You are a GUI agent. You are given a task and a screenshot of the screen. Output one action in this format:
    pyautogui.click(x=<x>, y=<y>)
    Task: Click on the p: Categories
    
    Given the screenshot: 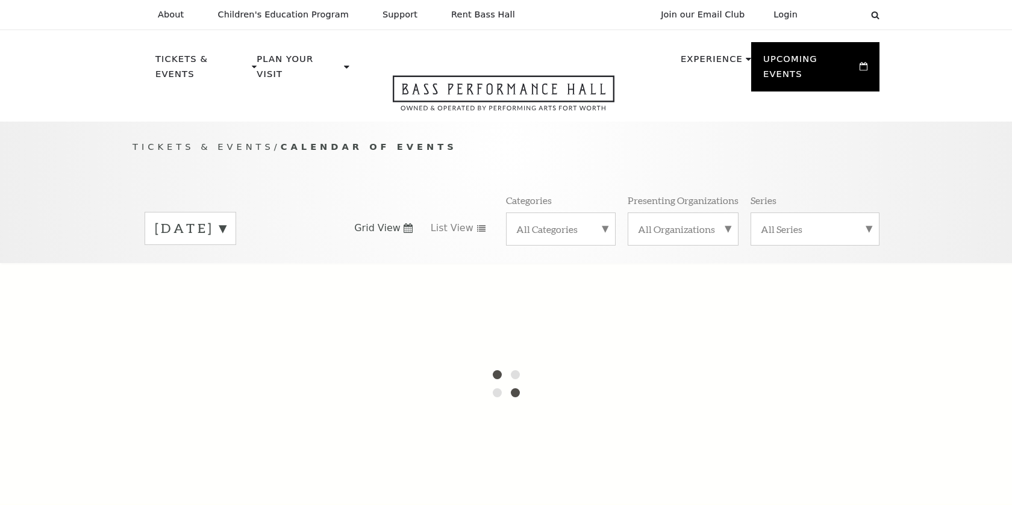 What is the action you would take?
    pyautogui.click(x=529, y=200)
    